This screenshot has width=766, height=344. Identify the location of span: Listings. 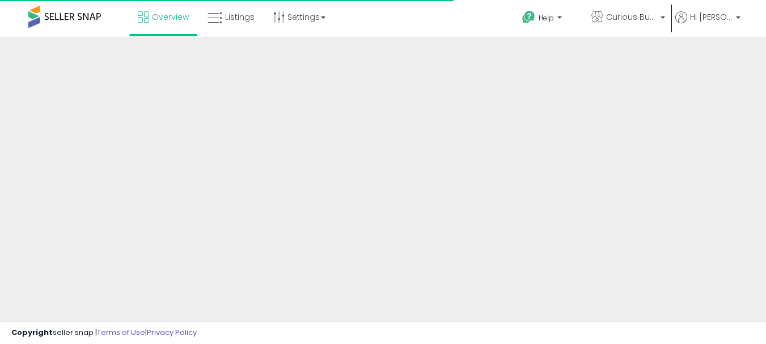
(240, 17).